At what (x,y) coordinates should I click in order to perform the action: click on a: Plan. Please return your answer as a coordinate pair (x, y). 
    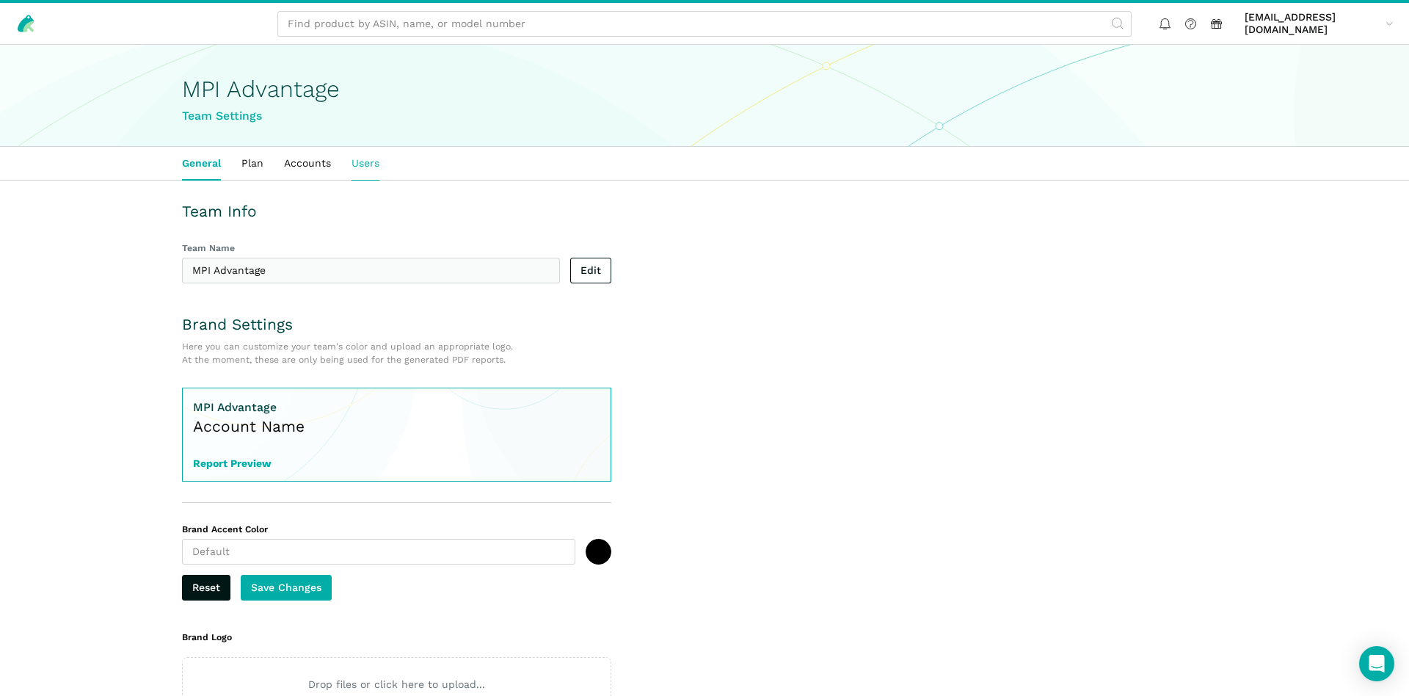
    Looking at the image, I should click on (252, 164).